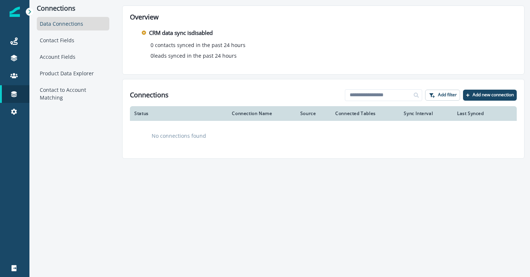 The width and height of the screenshot is (530, 277). I want to click on div: Connection Name, so click(261, 114).